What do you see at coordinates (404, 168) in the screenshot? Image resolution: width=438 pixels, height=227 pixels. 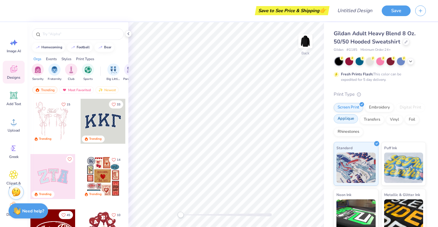 I see `img: Puff Ink` at bounding box center [404, 168].